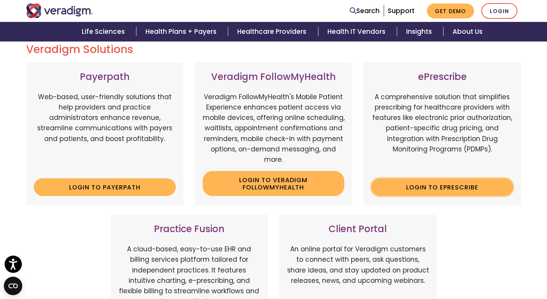 This screenshot has height=299, width=547. What do you see at coordinates (104, 31) in the screenshot?
I see `a: Life Sciences` at bounding box center [104, 31].